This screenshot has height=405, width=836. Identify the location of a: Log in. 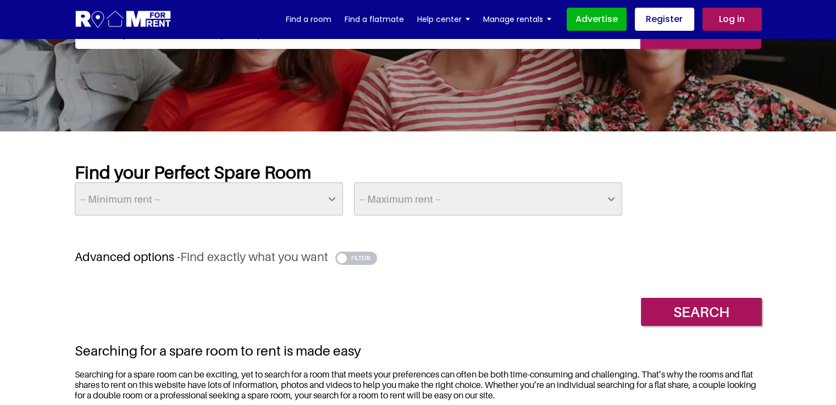
(732, 19).